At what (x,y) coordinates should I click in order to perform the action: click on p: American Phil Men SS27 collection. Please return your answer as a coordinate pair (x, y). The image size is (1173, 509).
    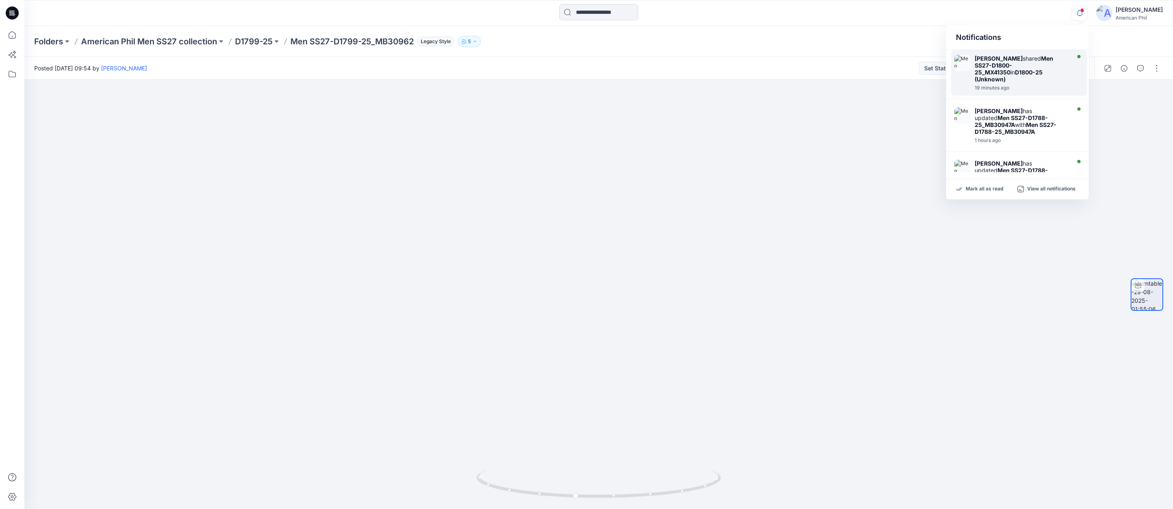
    Looking at the image, I should click on (149, 42).